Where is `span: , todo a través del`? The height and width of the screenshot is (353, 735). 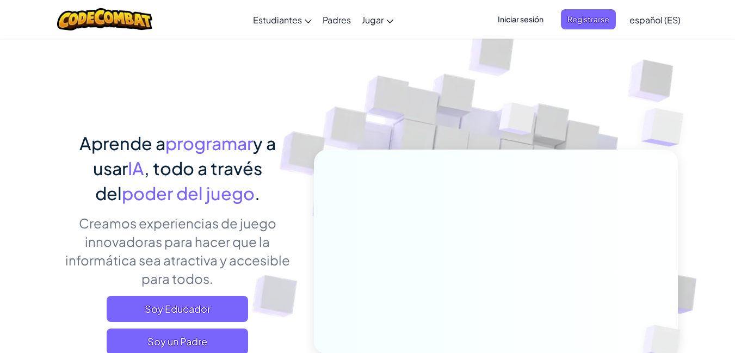
span: , todo a través del is located at coordinates (178, 181).